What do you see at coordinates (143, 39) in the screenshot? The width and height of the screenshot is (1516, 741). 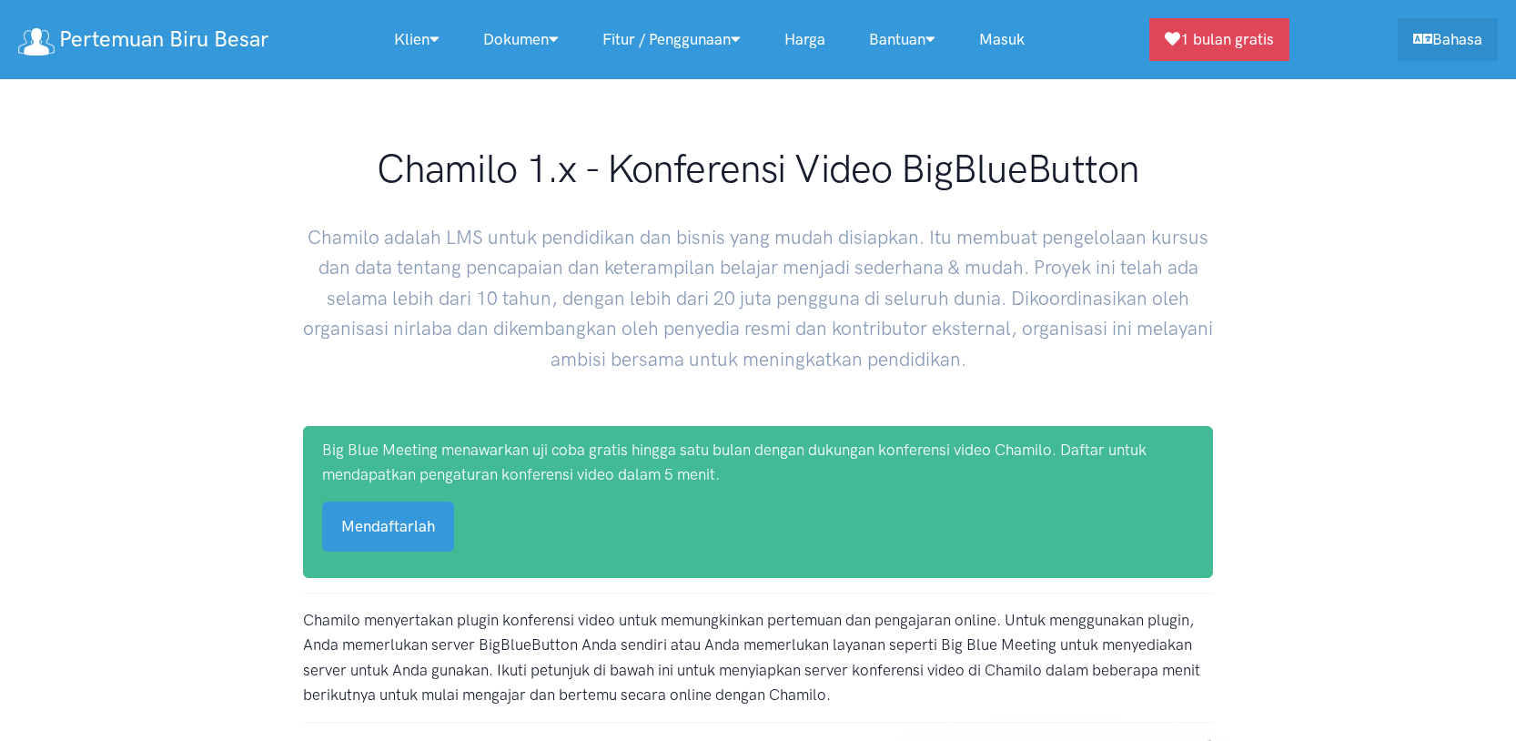 I see `a: Pertemuan Biru Besar` at bounding box center [143, 39].